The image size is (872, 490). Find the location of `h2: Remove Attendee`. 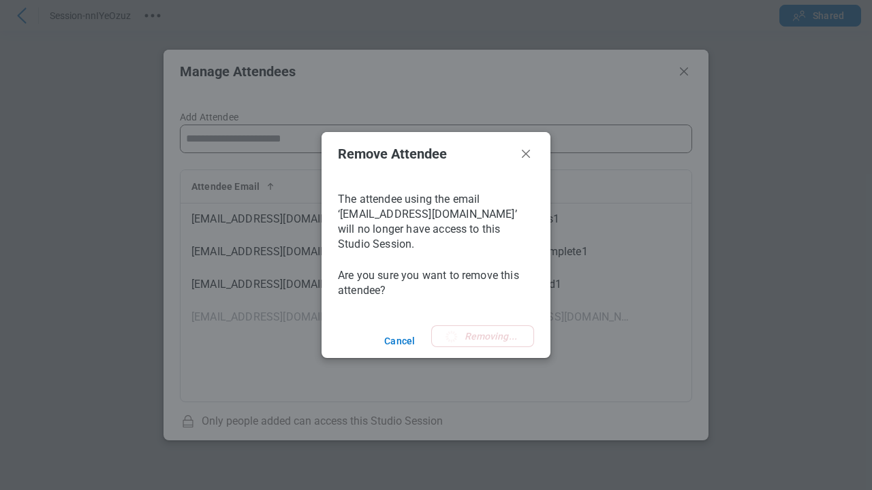

h2: Remove Attendee is located at coordinates (425, 154).